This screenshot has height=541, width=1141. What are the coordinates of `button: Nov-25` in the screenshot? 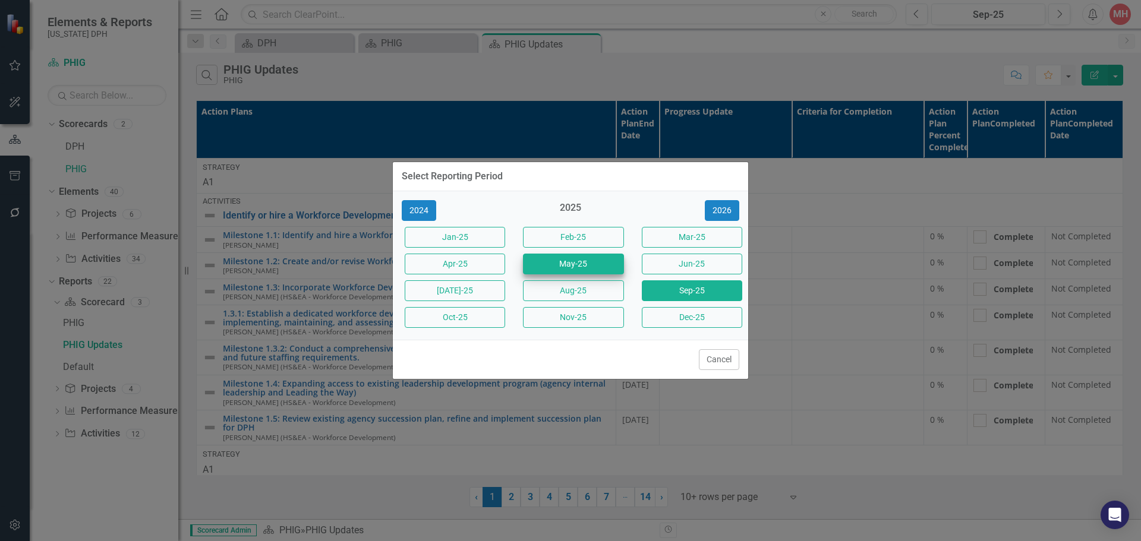 It's located at (573, 317).